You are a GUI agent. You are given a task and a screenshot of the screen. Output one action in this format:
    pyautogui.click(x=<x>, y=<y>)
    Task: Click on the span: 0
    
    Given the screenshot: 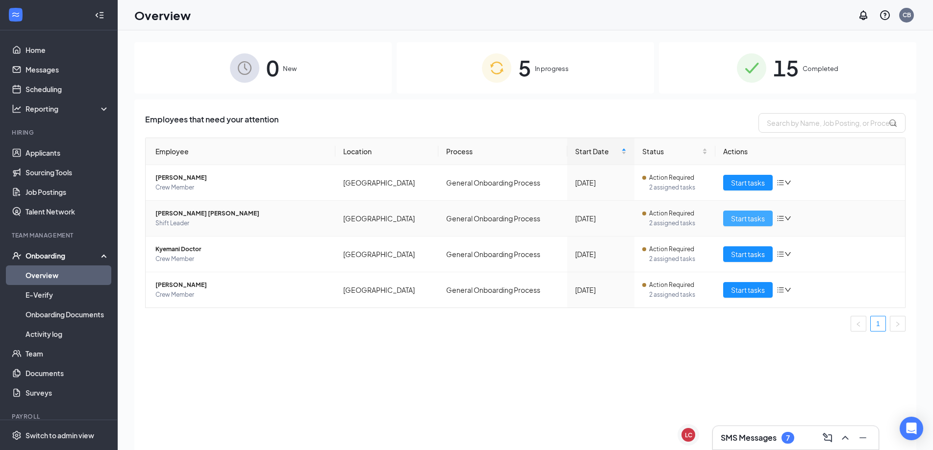 What is the action you would take?
    pyautogui.click(x=273, y=68)
    